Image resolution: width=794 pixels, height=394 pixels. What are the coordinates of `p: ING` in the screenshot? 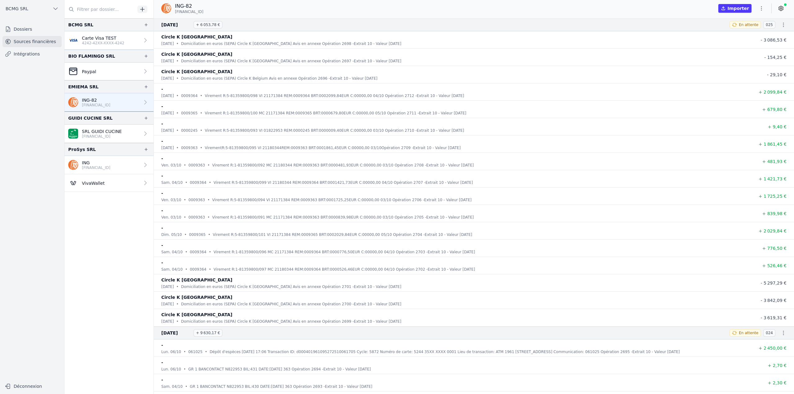 It's located at (96, 163).